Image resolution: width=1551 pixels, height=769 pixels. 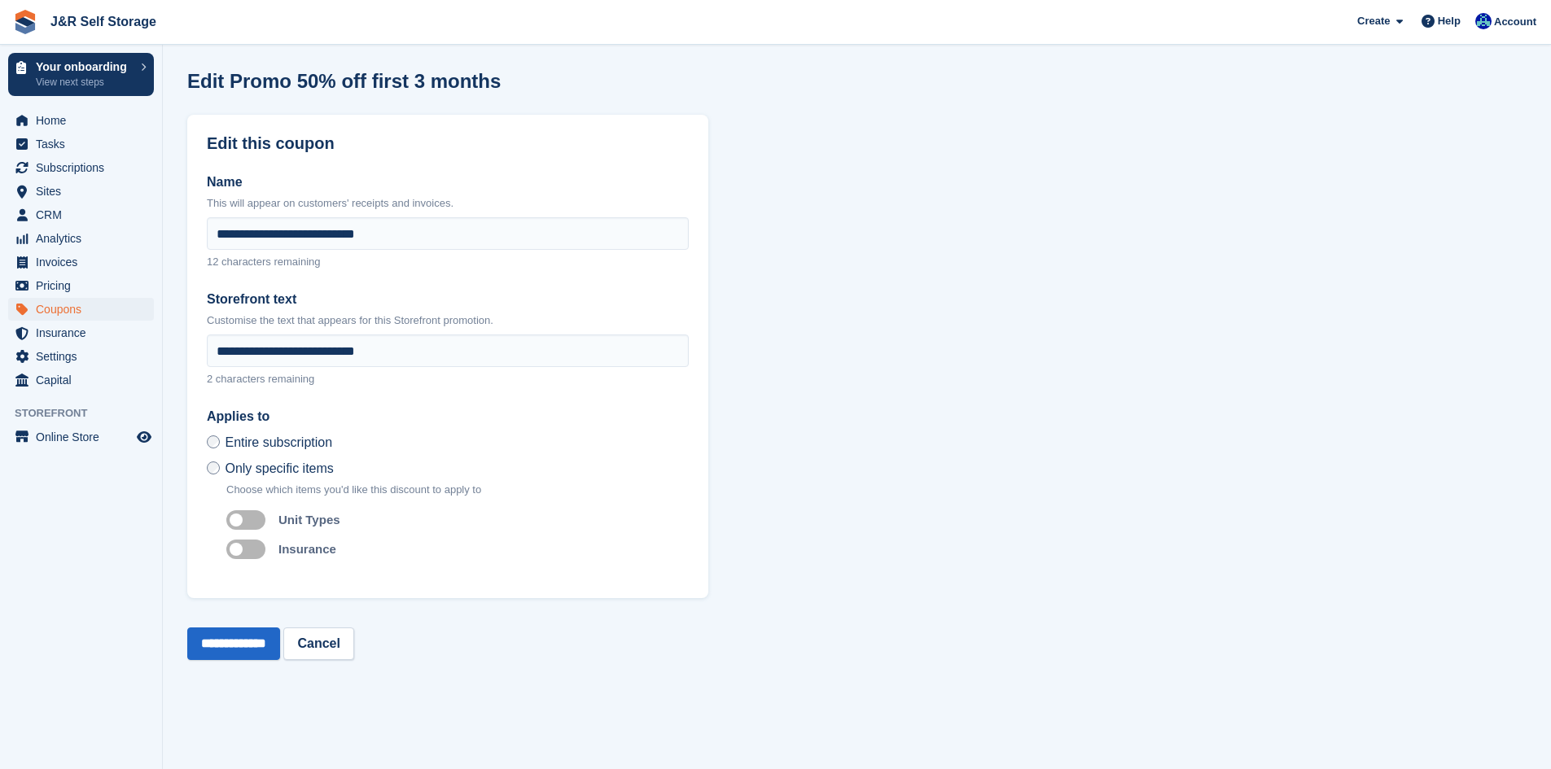 What do you see at coordinates (448, 182) in the screenshot?
I see `label: Name` at bounding box center [448, 182].